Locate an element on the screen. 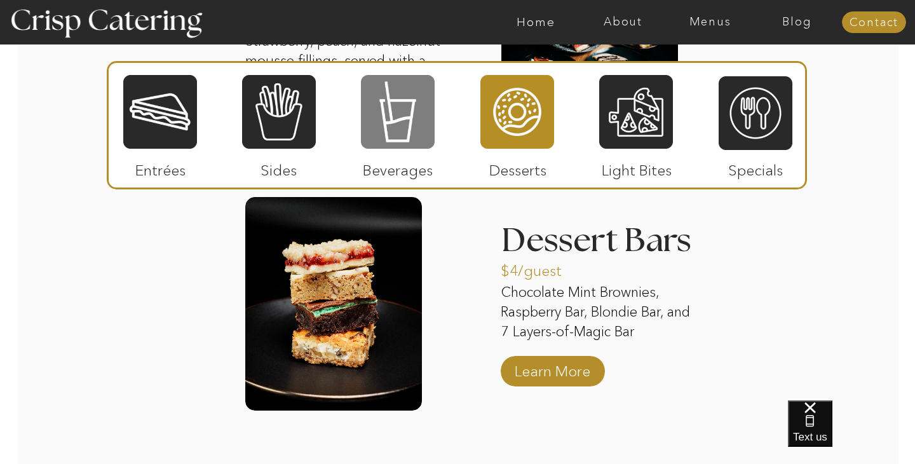 Image resolution: width=915 pixels, height=464 pixels. span: Text us is located at coordinates (22, 36).